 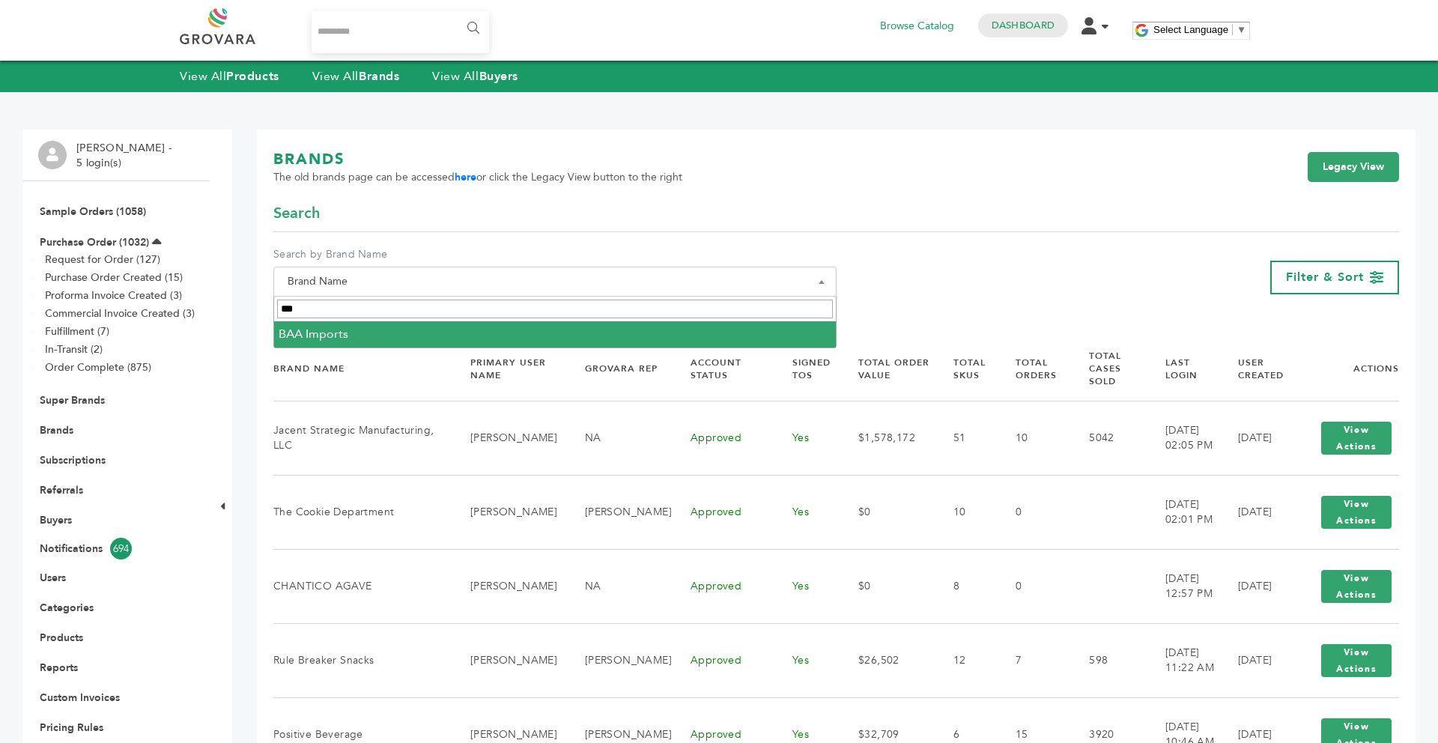 What do you see at coordinates (1354, 167) in the screenshot?
I see `a: Legacy View` at bounding box center [1354, 167].